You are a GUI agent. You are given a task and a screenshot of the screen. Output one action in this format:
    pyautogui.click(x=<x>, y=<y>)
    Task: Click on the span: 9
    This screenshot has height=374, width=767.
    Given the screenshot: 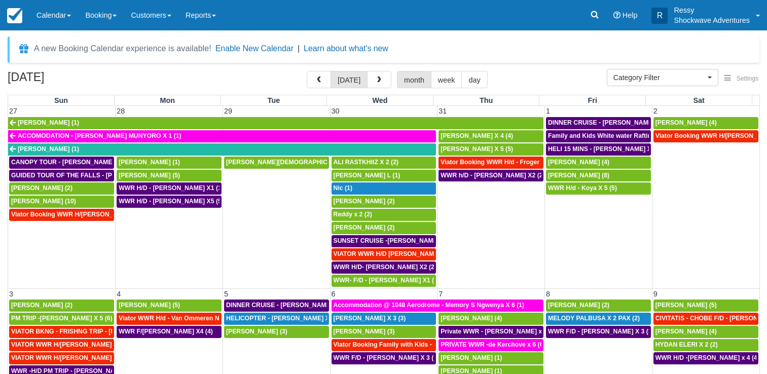 What is the action you would take?
    pyautogui.click(x=655, y=294)
    